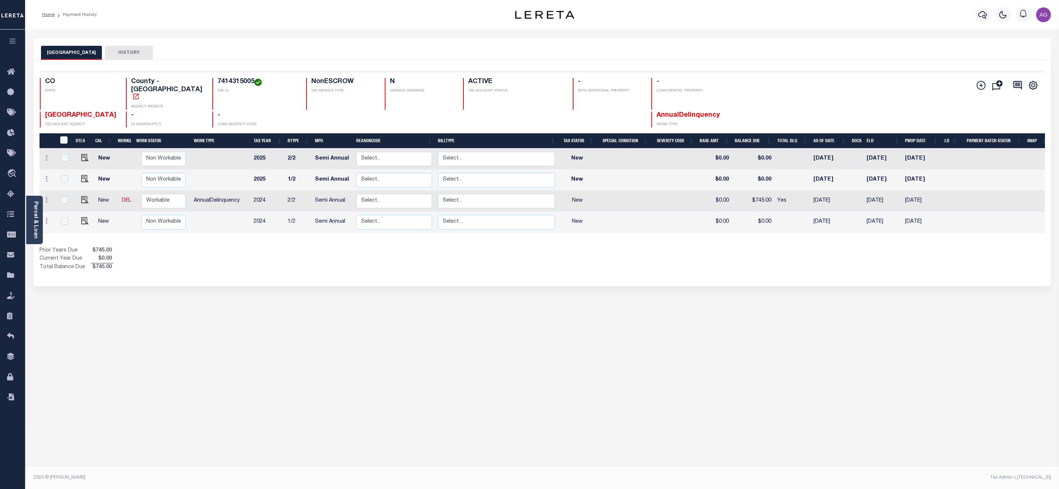 The width and height of the screenshot is (1059, 489). I want to click on th: Docs, so click(856, 141).